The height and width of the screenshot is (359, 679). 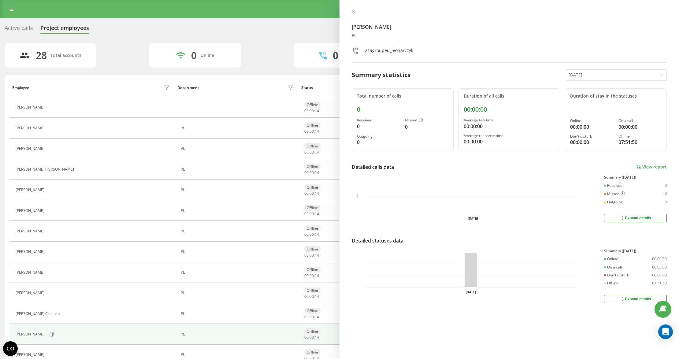 I want to click on a: View report, so click(x=651, y=167).